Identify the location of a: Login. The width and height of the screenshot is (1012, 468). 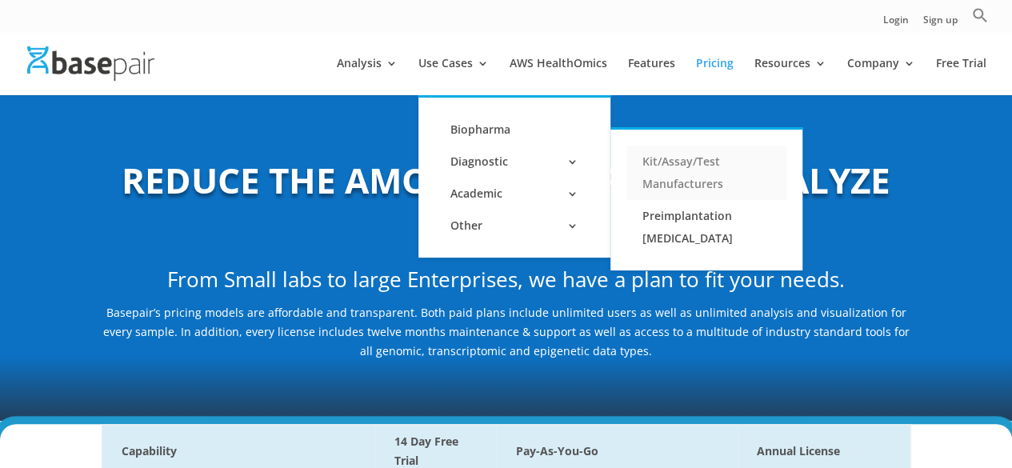
(896, 23).